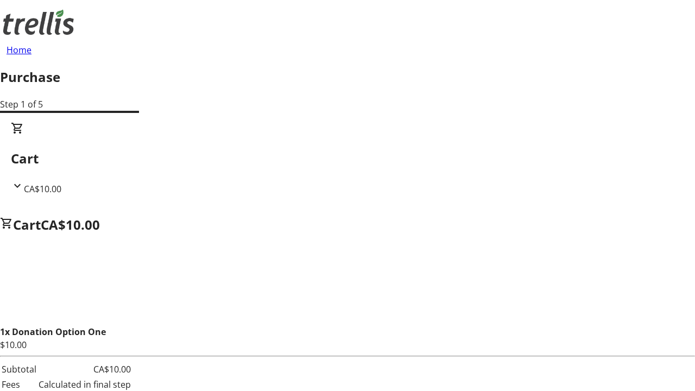  I want to click on div: CartCA$10.00, so click(348, 159).